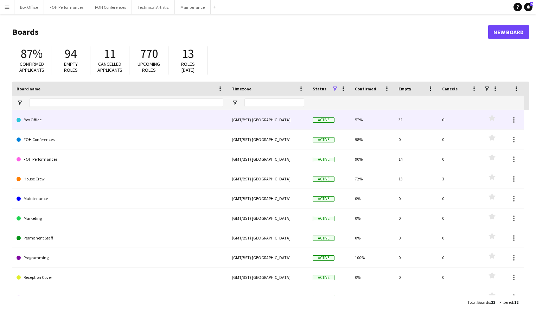 This screenshot has height=320, width=536. What do you see at coordinates (71, 54) in the screenshot?
I see `span: 94` at bounding box center [71, 54].